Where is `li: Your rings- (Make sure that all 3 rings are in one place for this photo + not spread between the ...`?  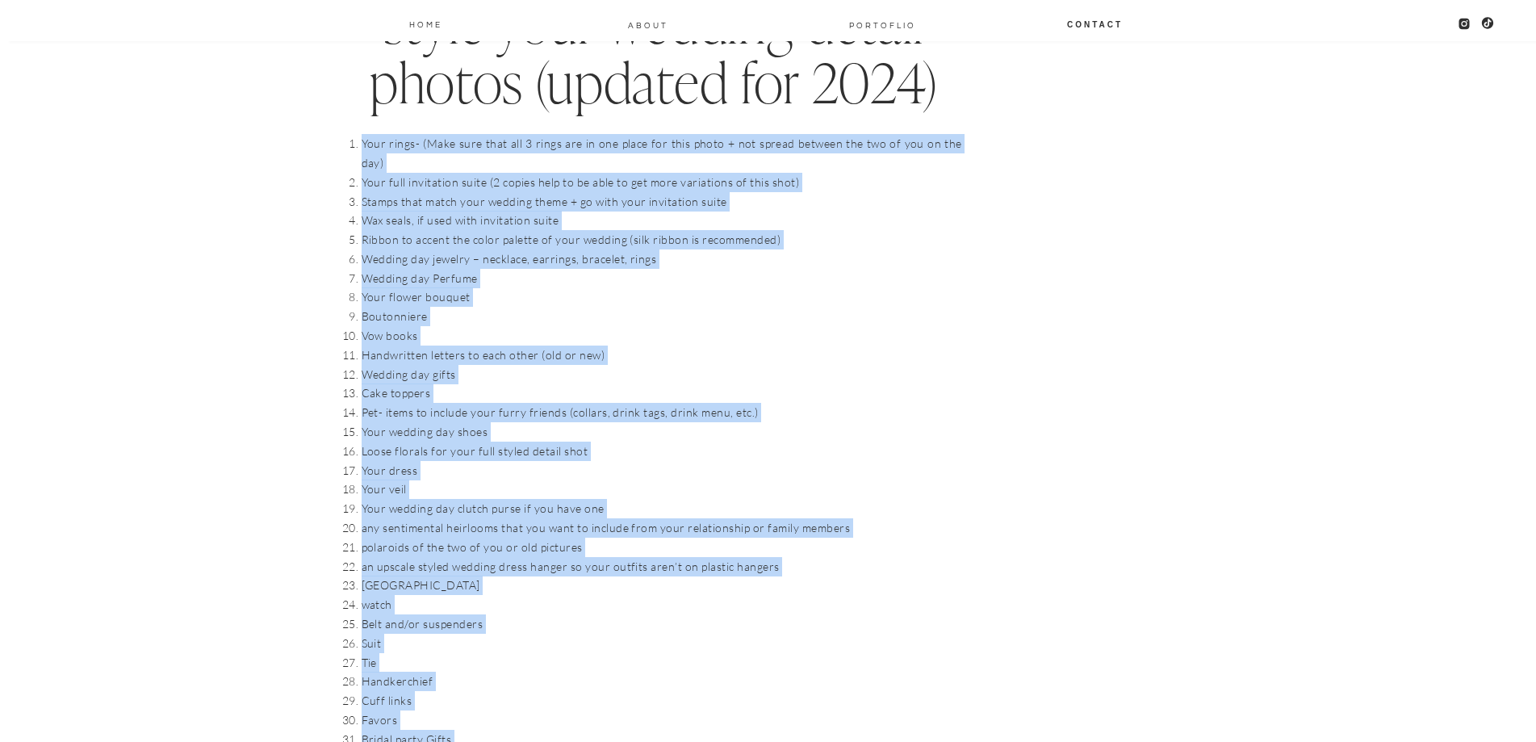 li: Your rings- (Make sure that all 3 rings are in one place for this photo + not spread between the ... is located at coordinates (662, 153).